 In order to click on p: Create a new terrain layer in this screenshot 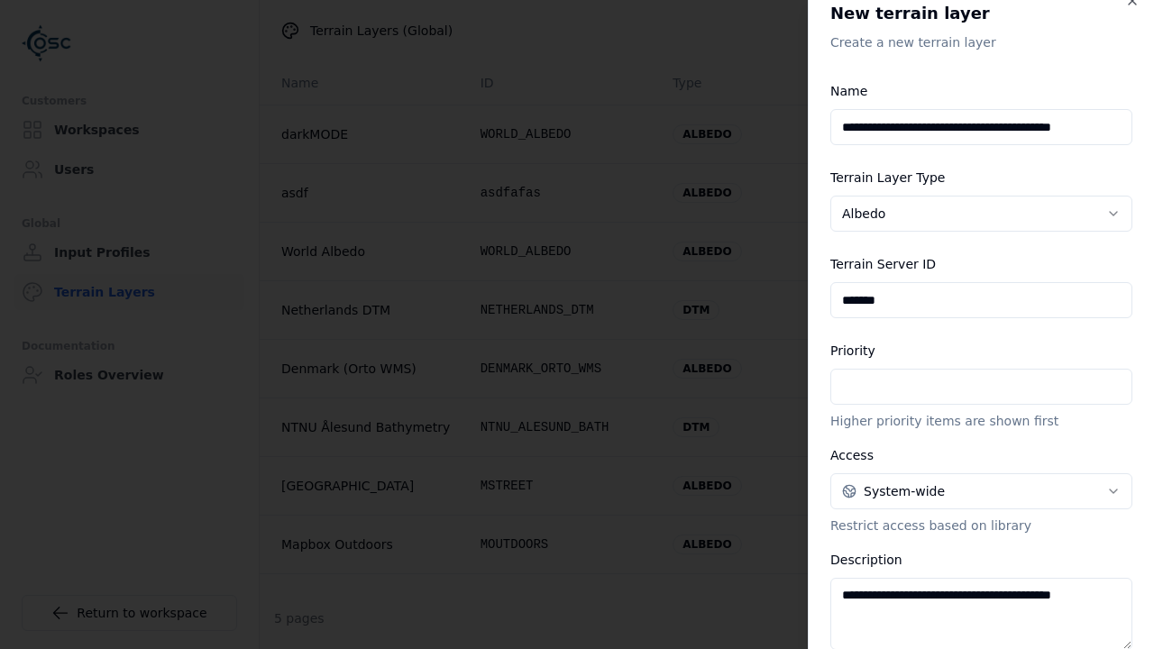, I will do `click(981, 42)`.